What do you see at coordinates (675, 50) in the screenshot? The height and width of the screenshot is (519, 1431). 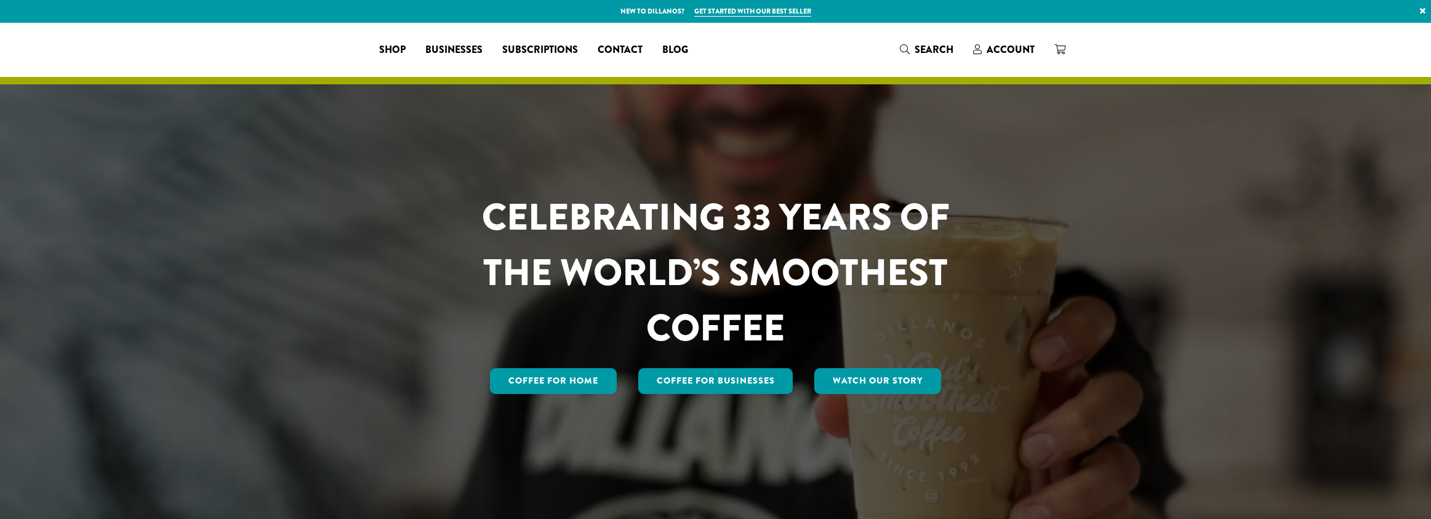 I see `span: Blog` at bounding box center [675, 50].